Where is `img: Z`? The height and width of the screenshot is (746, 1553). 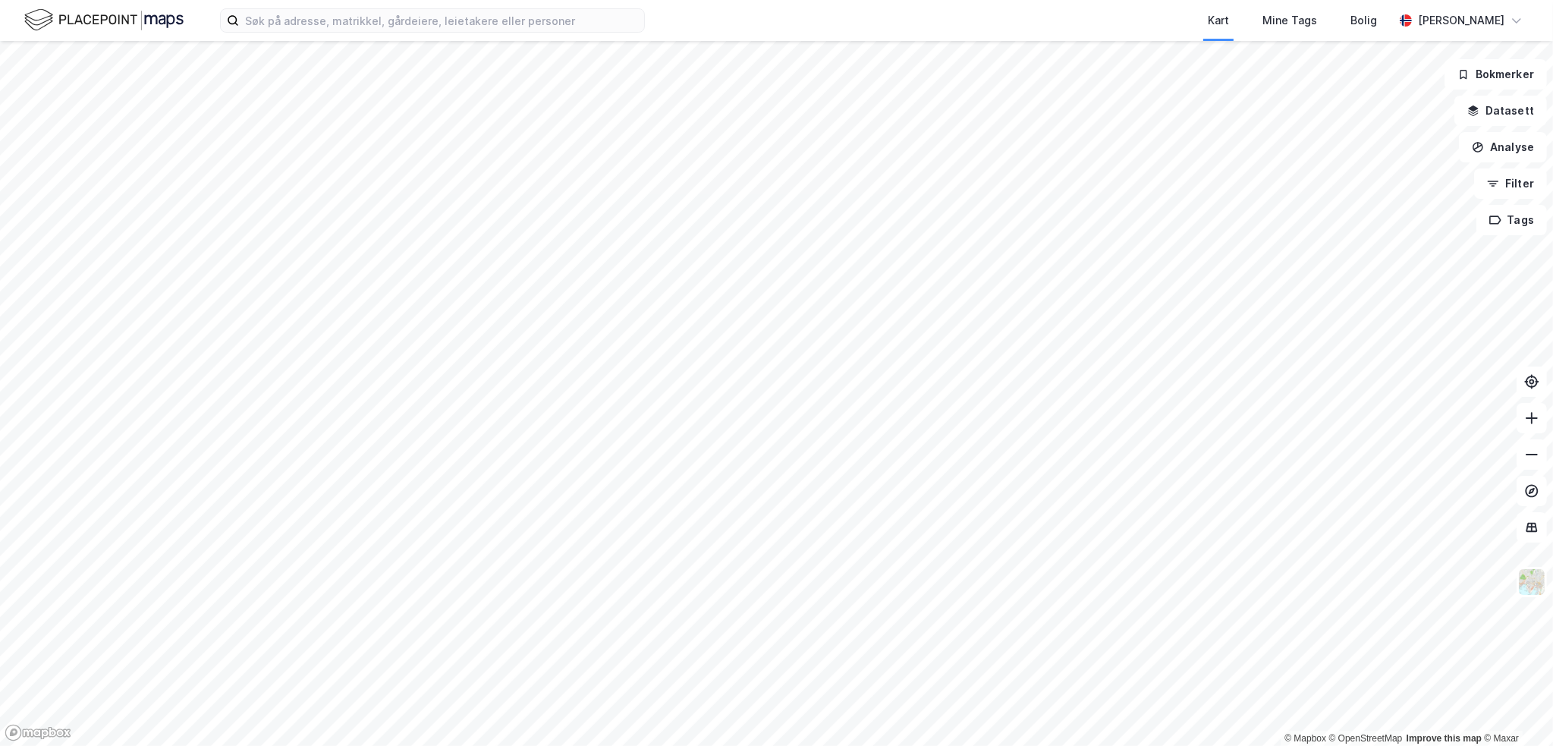
img: Z is located at coordinates (1531, 582).